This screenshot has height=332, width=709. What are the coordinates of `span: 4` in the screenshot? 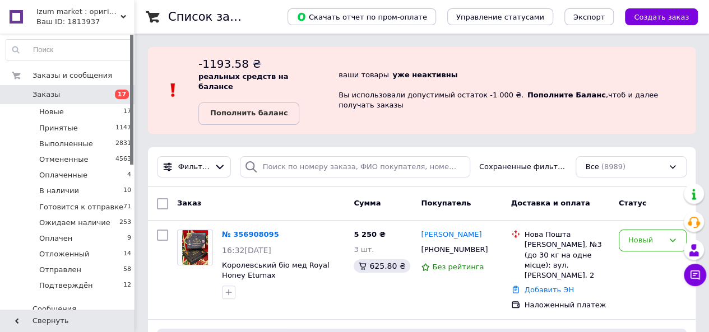 It's located at (129, 175).